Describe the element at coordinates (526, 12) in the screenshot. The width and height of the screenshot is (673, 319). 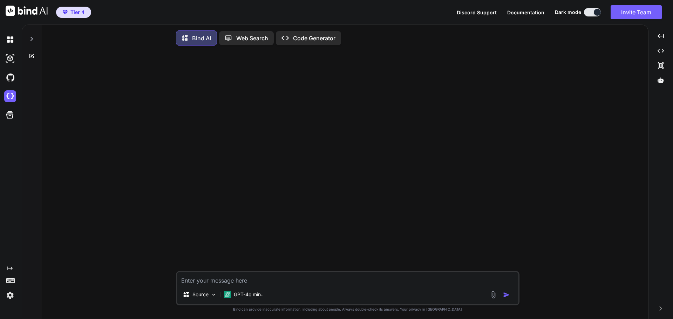
I see `button: Documentation` at that location.